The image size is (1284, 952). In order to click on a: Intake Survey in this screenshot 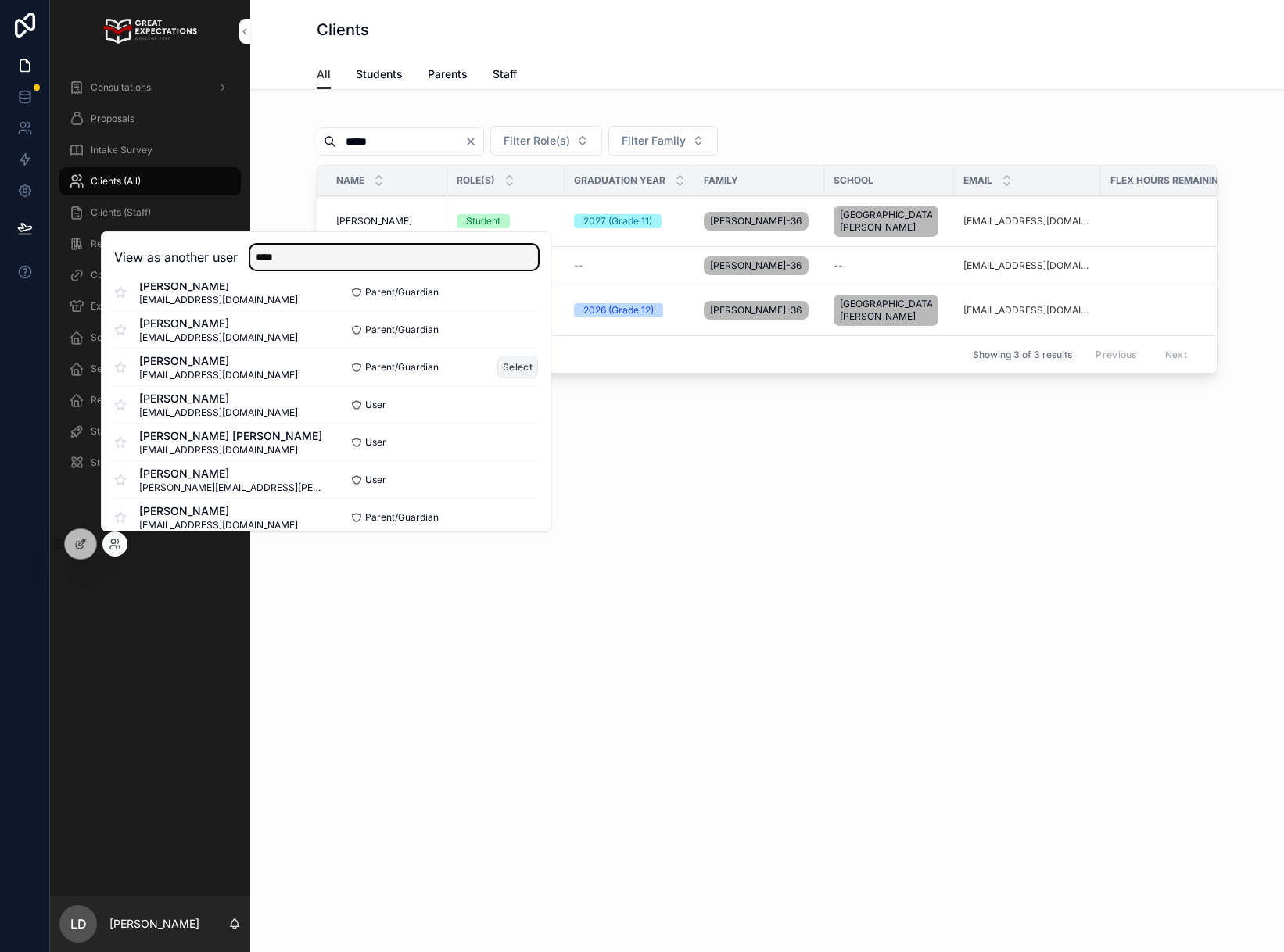, I will do `click(150, 150)`.